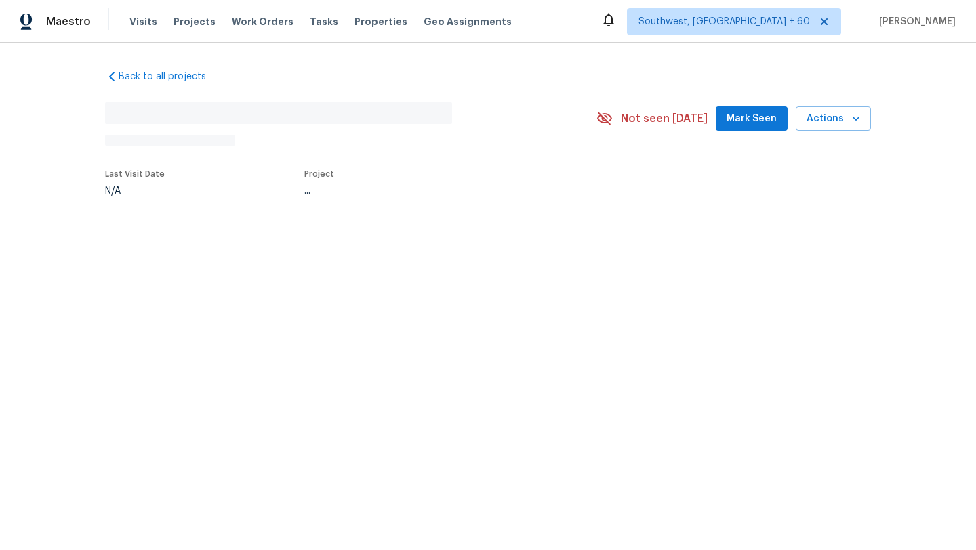 This screenshot has width=976, height=550. Describe the element at coordinates (319, 174) in the screenshot. I see `span: Project` at that location.